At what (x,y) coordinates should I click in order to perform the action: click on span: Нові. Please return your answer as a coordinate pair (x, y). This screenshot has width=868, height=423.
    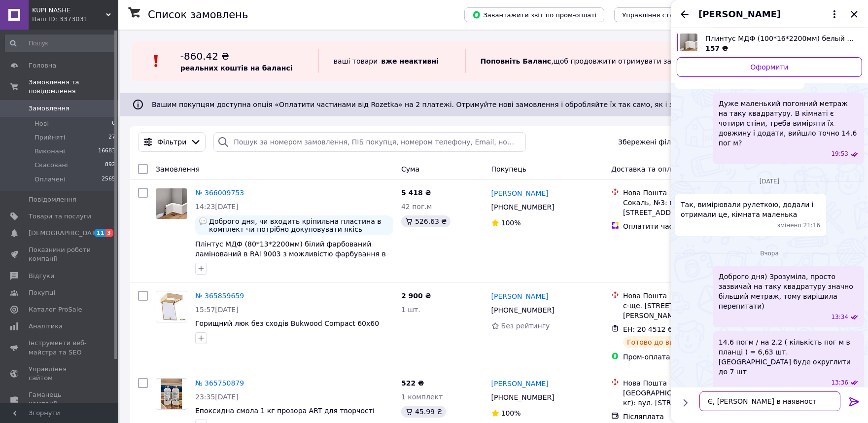
    Looking at the image, I should click on (41, 124).